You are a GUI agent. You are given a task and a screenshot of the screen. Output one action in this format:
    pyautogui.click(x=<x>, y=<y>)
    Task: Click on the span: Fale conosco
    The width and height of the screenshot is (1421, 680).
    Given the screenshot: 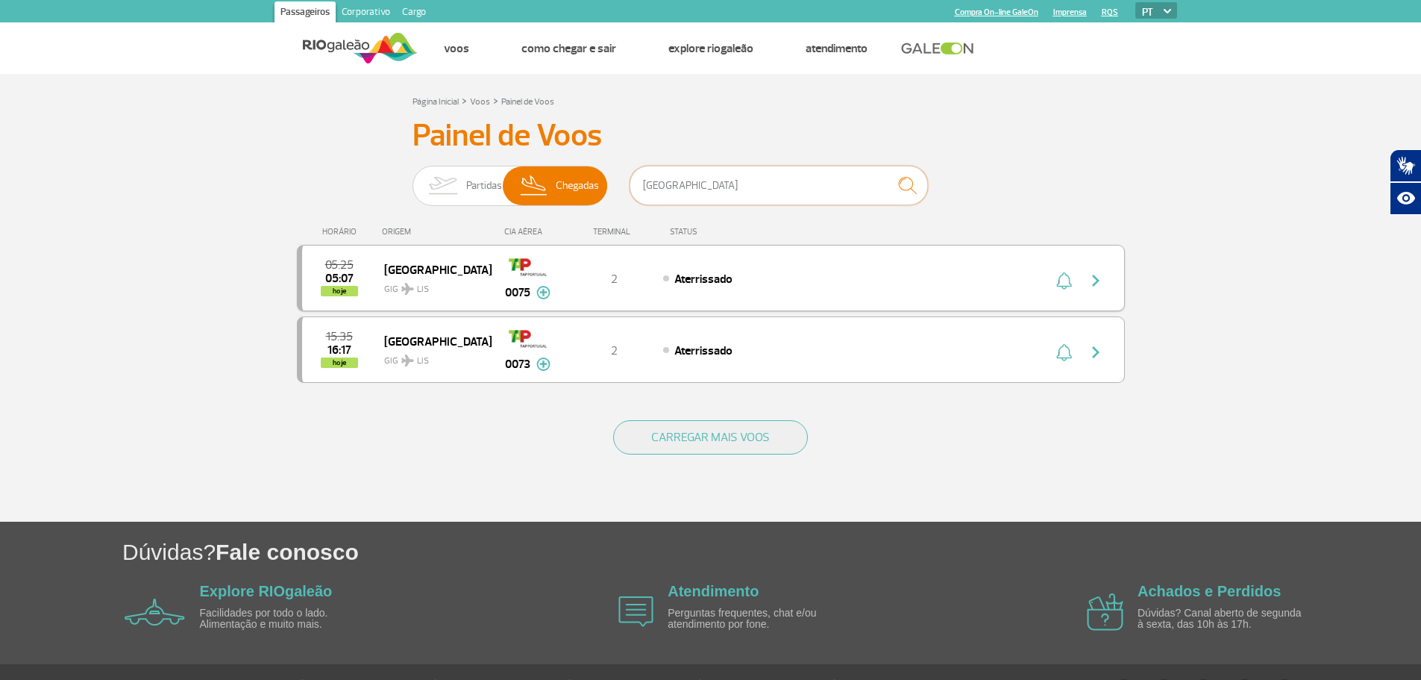 What is the action you would take?
    pyautogui.click(x=287, y=551)
    